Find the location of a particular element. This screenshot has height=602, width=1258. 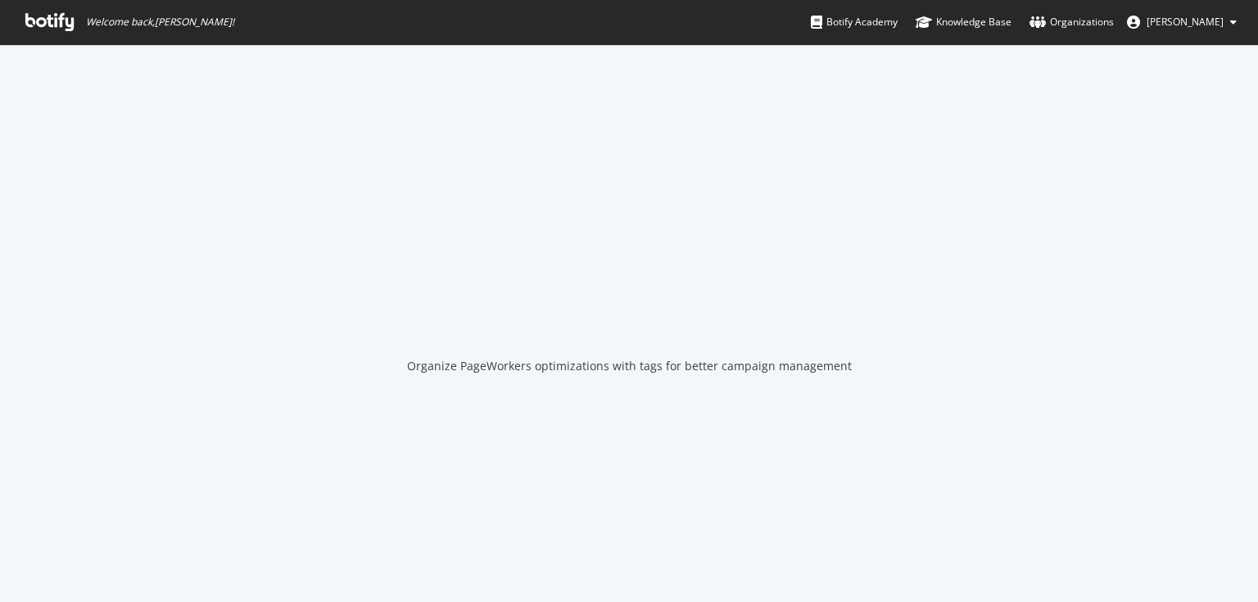

div: Organizations is located at coordinates (1071, 22).